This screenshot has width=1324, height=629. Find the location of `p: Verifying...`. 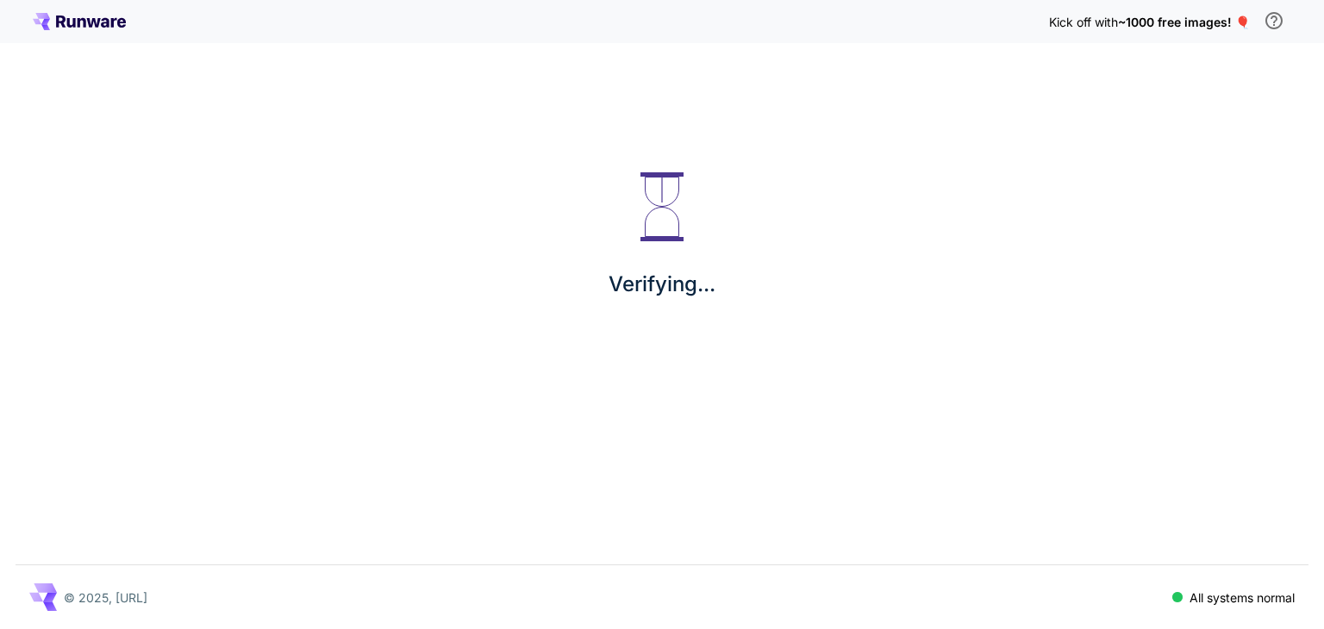

p: Verifying... is located at coordinates (662, 285).